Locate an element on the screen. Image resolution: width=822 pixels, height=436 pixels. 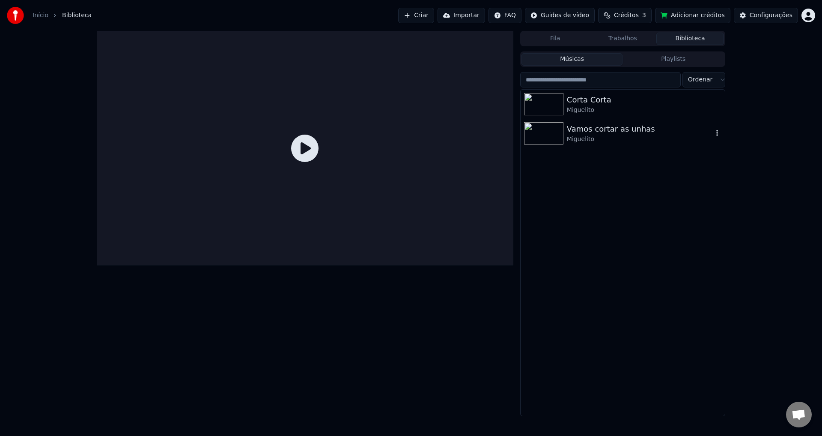
button: Créditos3 is located at coordinates (625, 15).